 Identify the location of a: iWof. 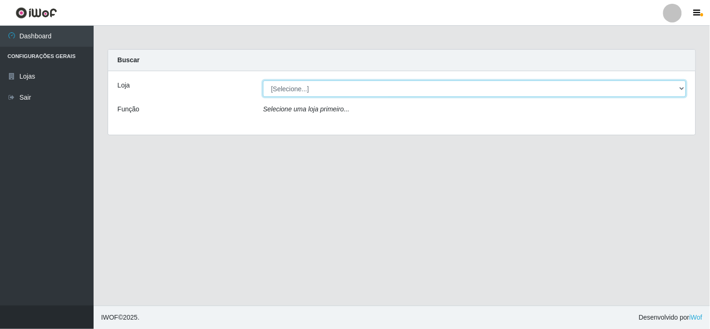
(696, 317).